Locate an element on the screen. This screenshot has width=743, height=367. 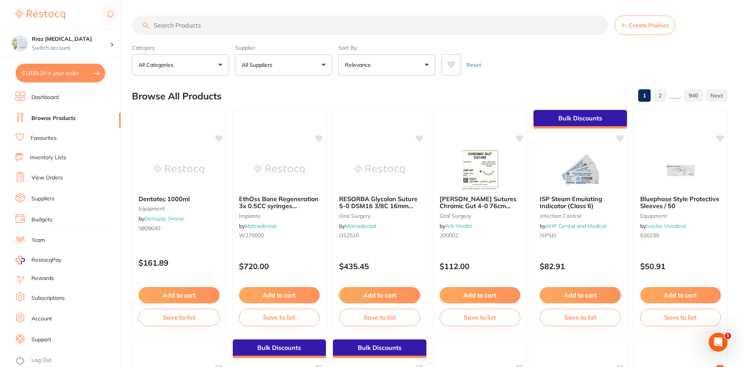
b: Dynek Sutures Chromic Gut 4-0 76cm 19mm 3/8 Circle R/C-P (CG1405) is located at coordinates (480, 202).